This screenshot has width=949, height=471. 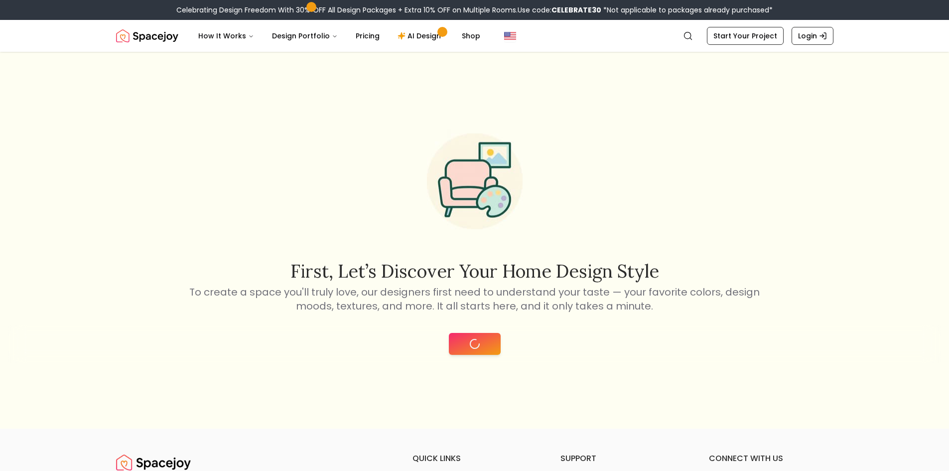 I want to click on img: Start Style Quiz Illustration, so click(x=475, y=181).